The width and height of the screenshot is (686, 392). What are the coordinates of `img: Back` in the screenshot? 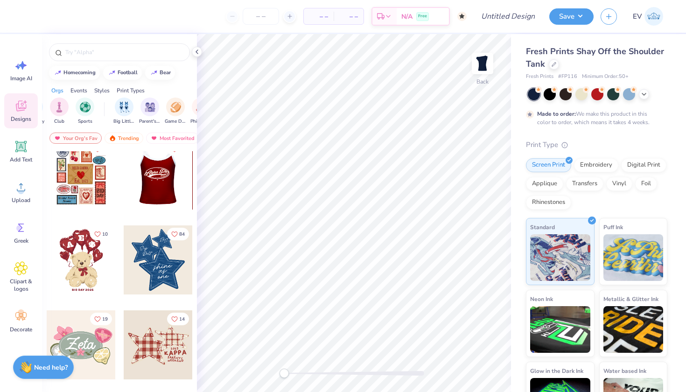 It's located at (483, 63).